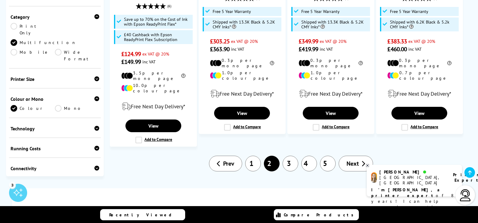 The image size is (478, 223). I want to click on span: Save up to 70% on the Cost of Ink with Epson ReadyPrint Flex*, so click(158, 22).